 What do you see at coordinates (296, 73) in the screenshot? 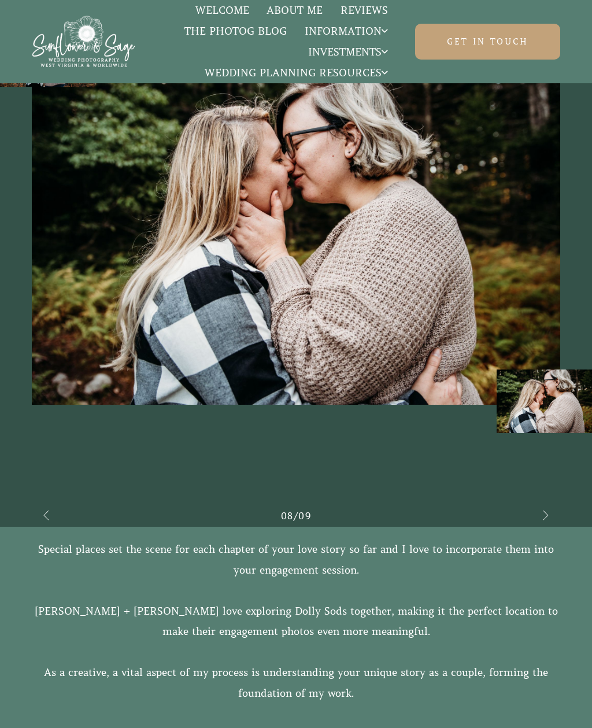
I see `a: Wedding Planning Resources` at bounding box center [296, 73].